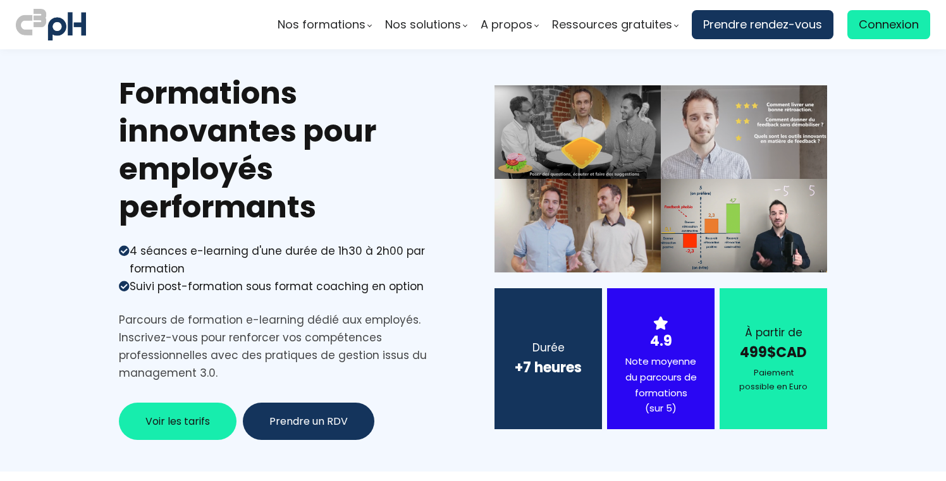 The height and width of the screenshot is (481, 946). What do you see at coordinates (888, 25) in the screenshot?
I see `a: Connexion` at bounding box center [888, 25].